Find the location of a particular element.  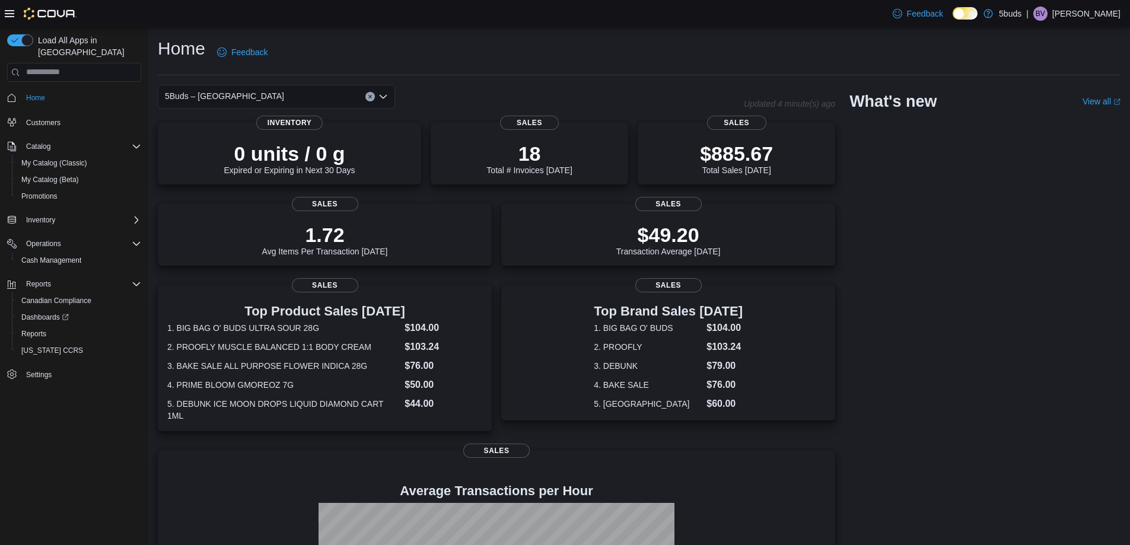

p: $49.20 is located at coordinates (669, 235).